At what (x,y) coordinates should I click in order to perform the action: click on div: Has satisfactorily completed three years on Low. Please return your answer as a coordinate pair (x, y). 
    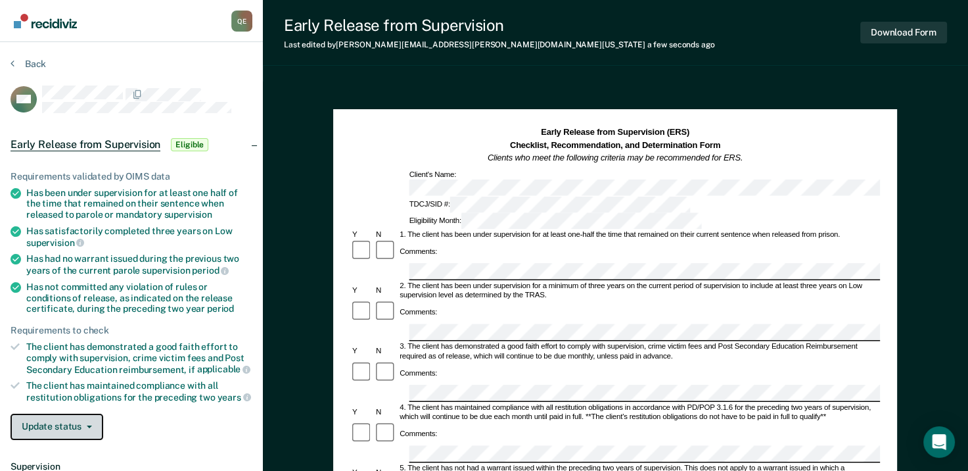
    Looking at the image, I should click on (139, 237).